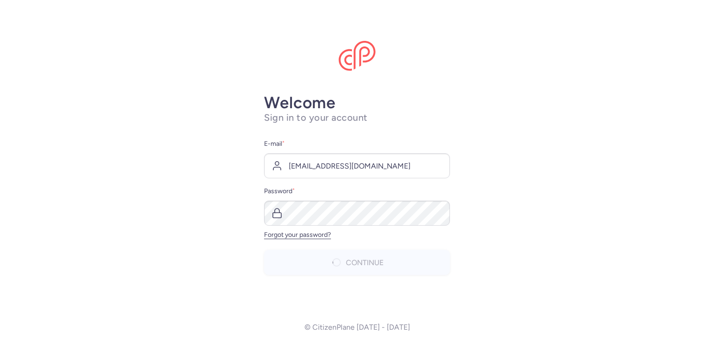 This screenshot has width=714, height=339. I want to click on span: Continue, so click(364, 263).